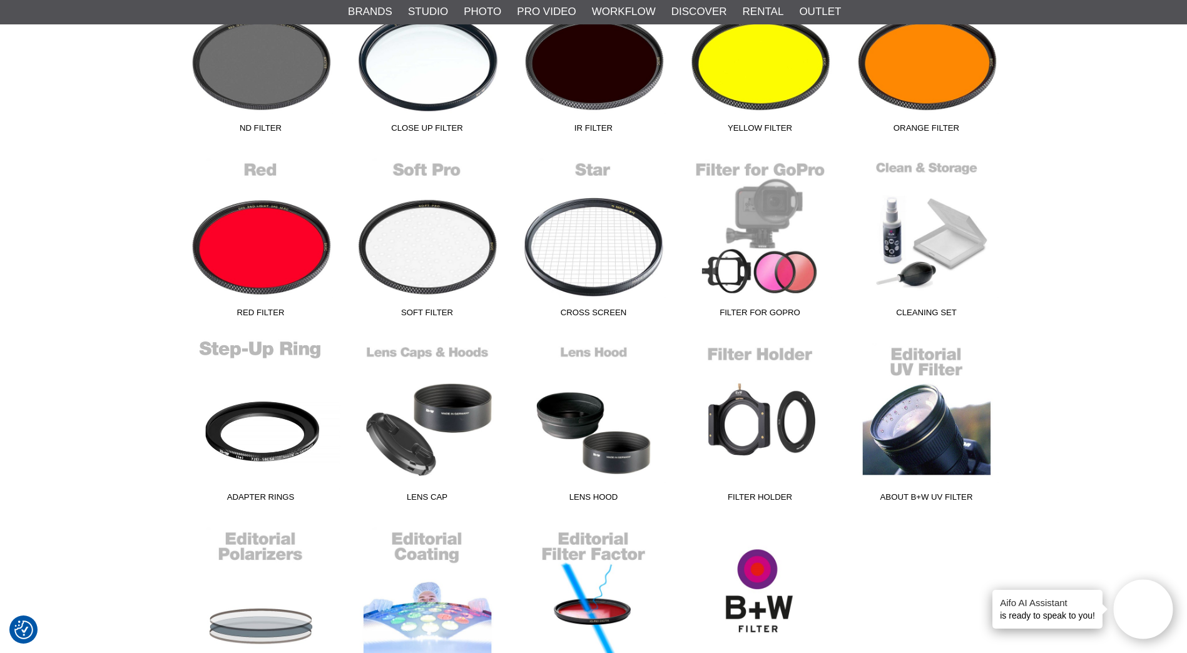  What do you see at coordinates (1048, 603) in the screenshot?
I see `h4: Aifo AI Assistant` at bounding box center [1048, 603].